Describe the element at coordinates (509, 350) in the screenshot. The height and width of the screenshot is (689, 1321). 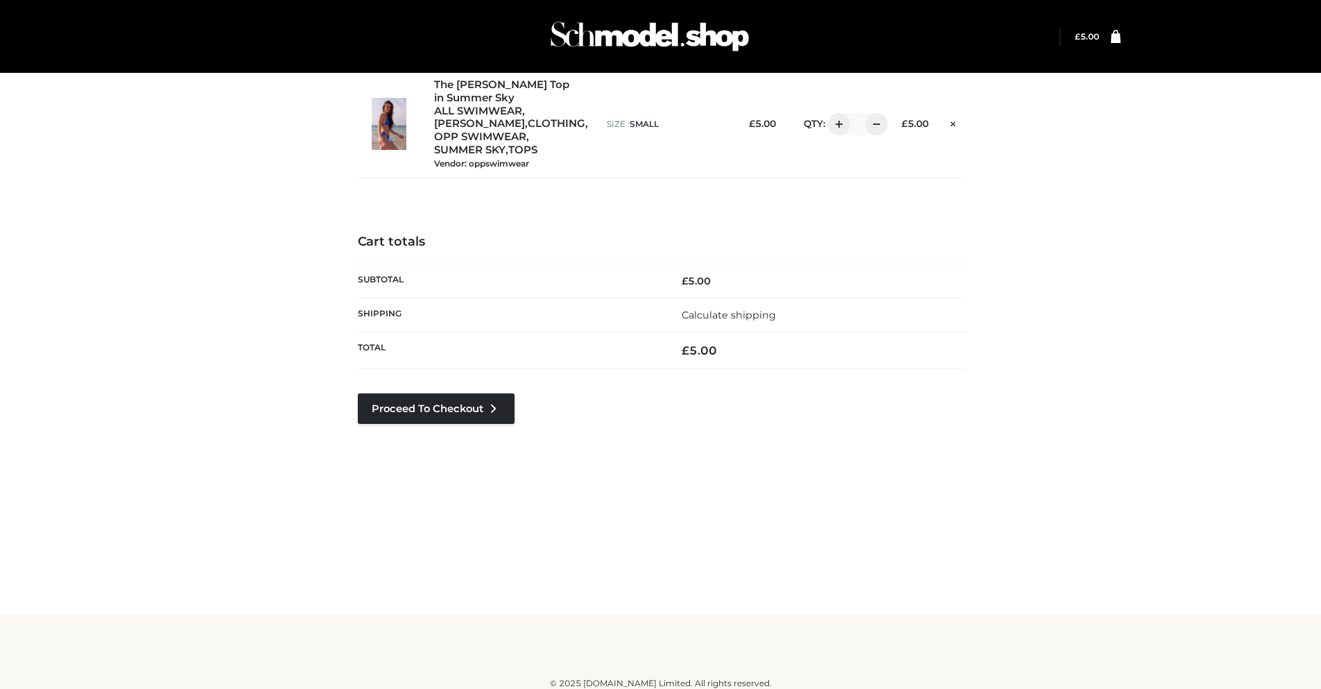
I see `th: Total` at that location.